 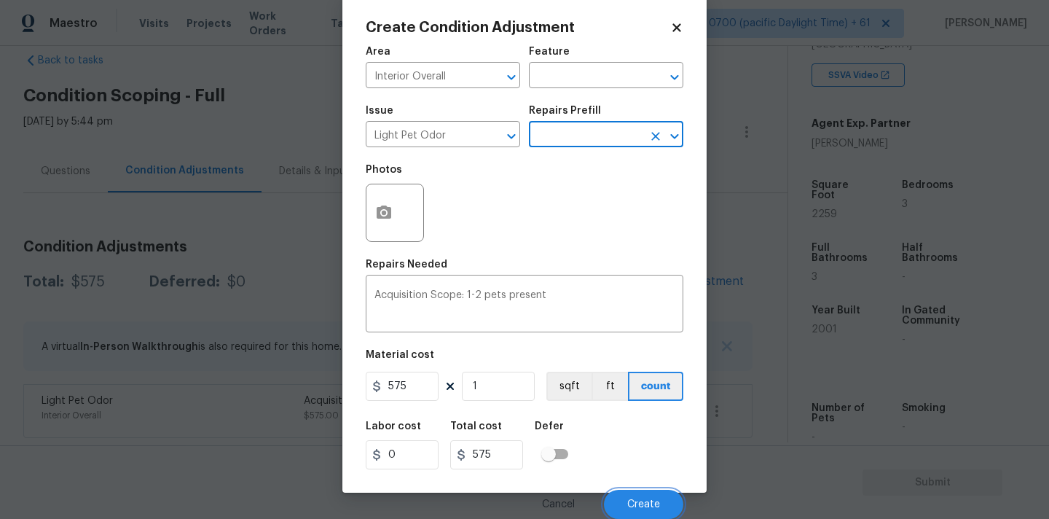 What do you see at coordinates (400, 355) in the screenshot?
I see `h5: Material cost` at bounding box center [400, 355].